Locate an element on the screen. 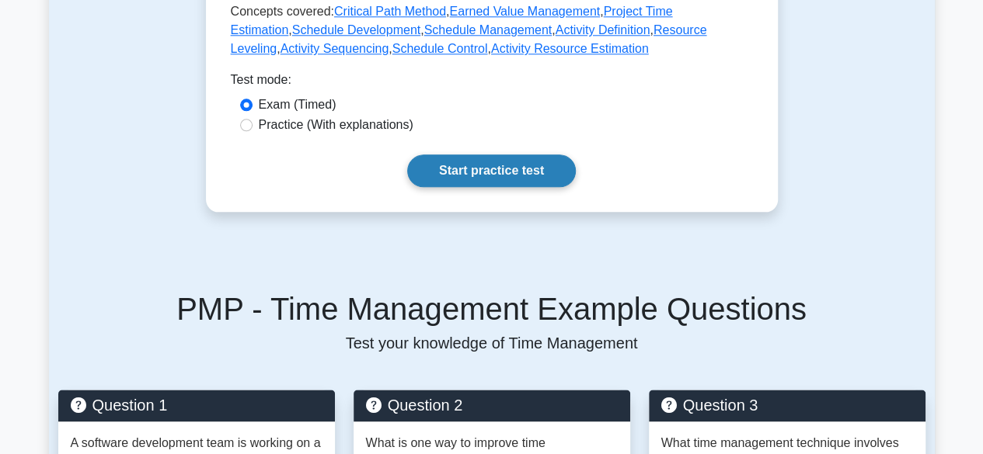 The height and width of the screenshot is (454, 983). p: Concepts covered: , , , , , , , , , is located at coordinates (492, 30).